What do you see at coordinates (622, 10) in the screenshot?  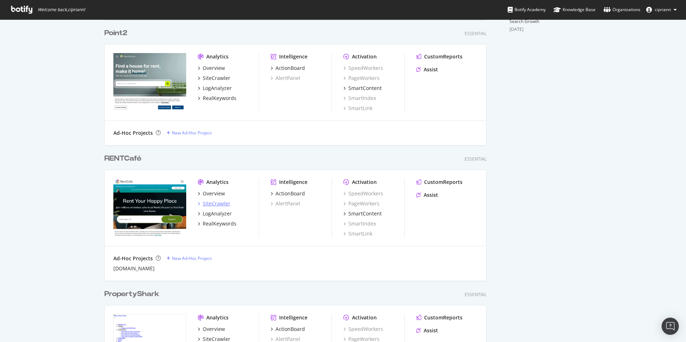 I see `div: Organizations` at bounding box center [622, 10].